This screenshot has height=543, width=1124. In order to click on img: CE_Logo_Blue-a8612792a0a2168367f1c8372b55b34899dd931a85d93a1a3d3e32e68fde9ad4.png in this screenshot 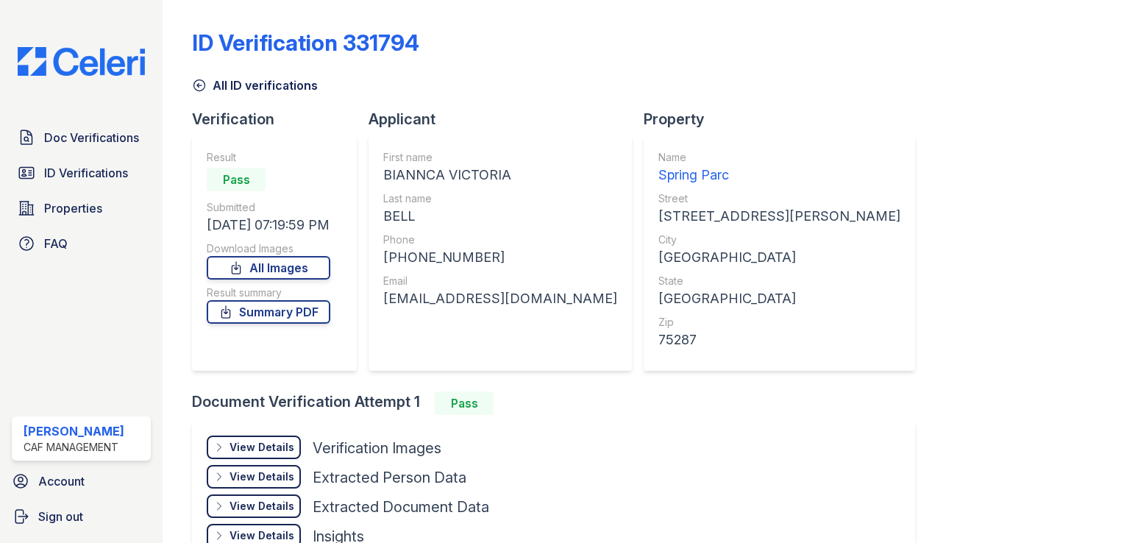, I will do `click(81, 61)`.